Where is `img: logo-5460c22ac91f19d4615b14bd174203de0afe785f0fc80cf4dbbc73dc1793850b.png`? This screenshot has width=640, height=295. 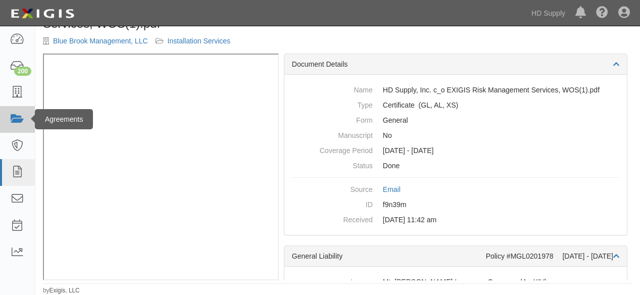
img: logo-5460c22ac91f19d4615b14bd174203de0afe785f0fc80cf4dbbc73dc1793850b.png is located at coordinates (42, 14).